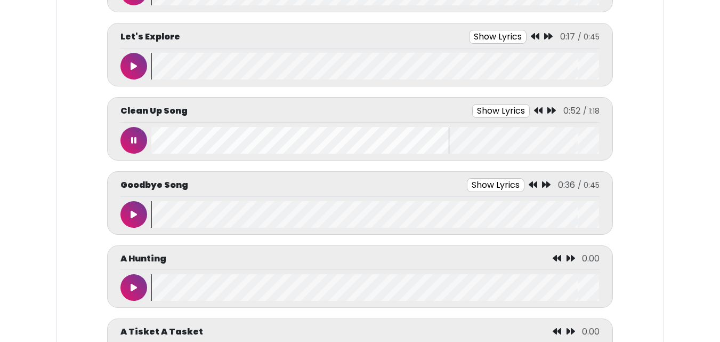  I want to click on span: 0:52, so click(572, 110).